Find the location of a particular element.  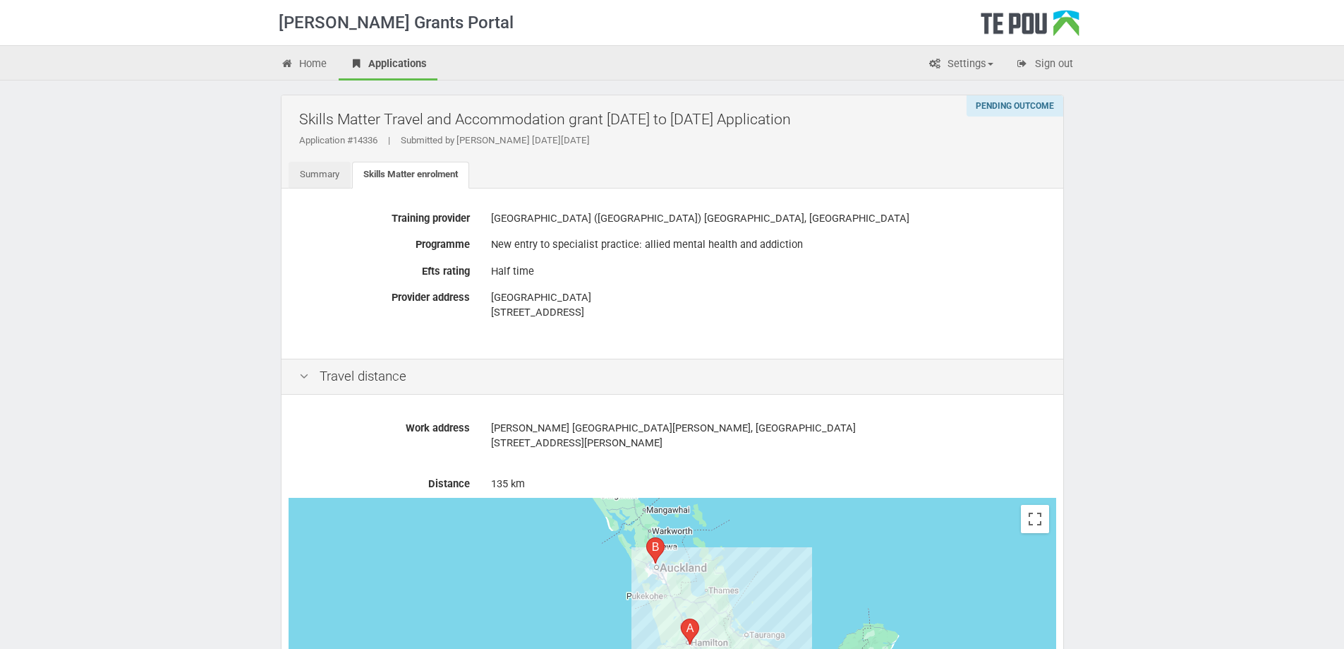

div: Pending outcome is located at coordinates (1015, 106).